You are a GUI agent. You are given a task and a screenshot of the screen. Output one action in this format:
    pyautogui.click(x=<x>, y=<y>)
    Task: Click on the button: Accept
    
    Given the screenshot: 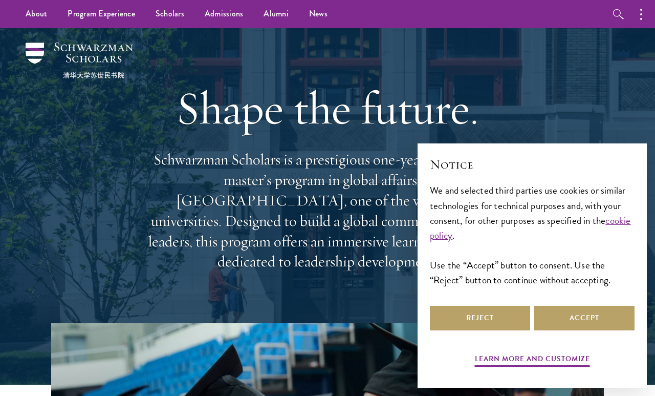 What is the action you would take?
    pyautogui.click(x=584, y=318)
    